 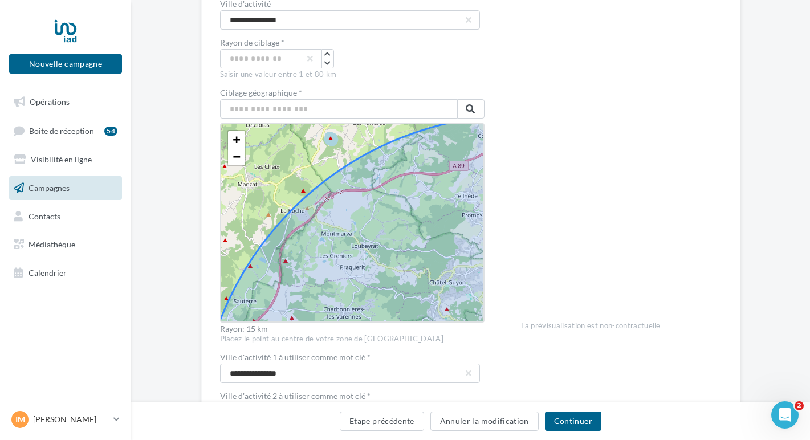 I want to click on span: Médiathèque, so click(x=52, y=244).